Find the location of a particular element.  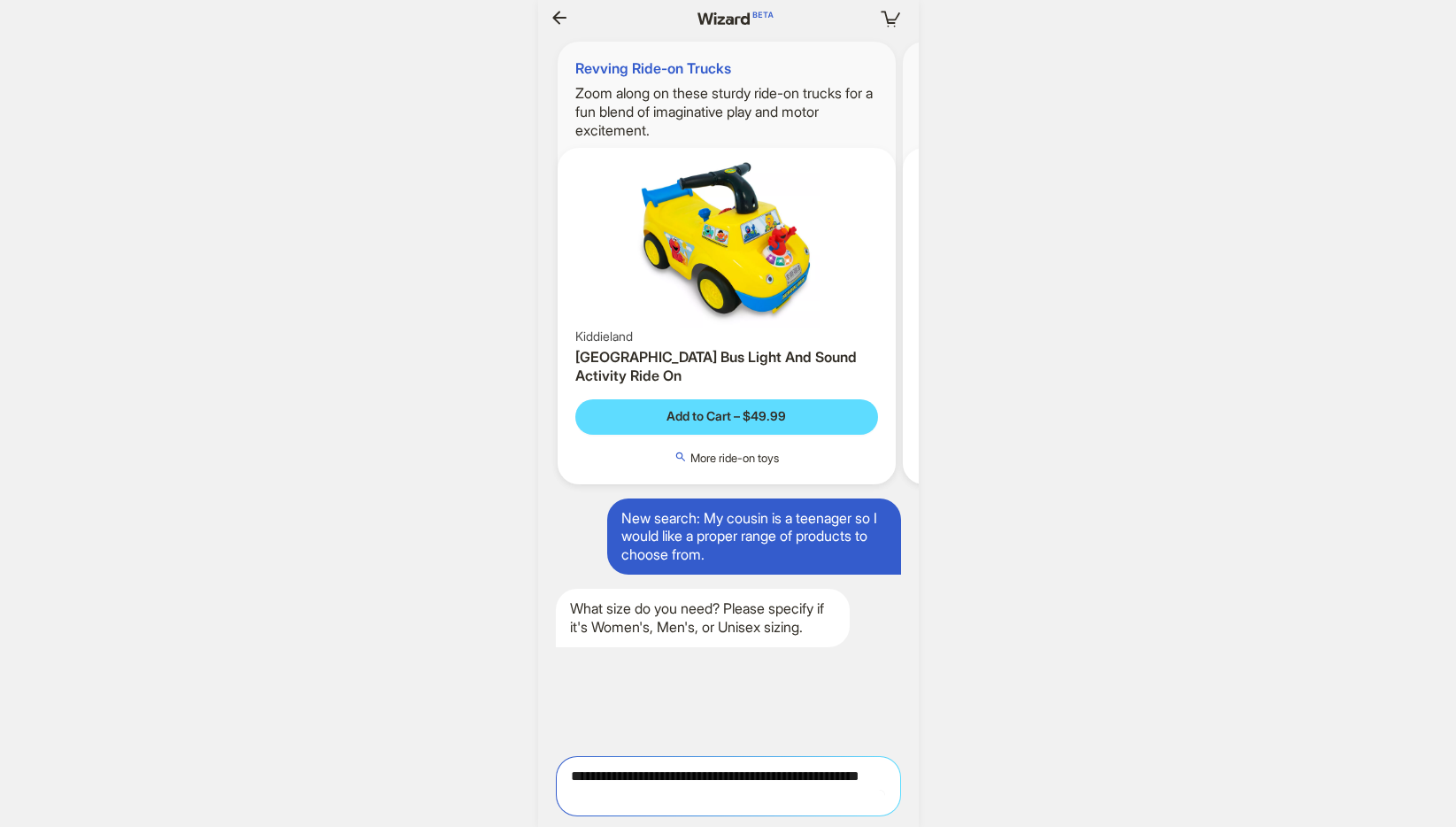

img: Sesame Street Elmo School Bus Light And Sound Activity Ride On is located at coordinates (727, 242).